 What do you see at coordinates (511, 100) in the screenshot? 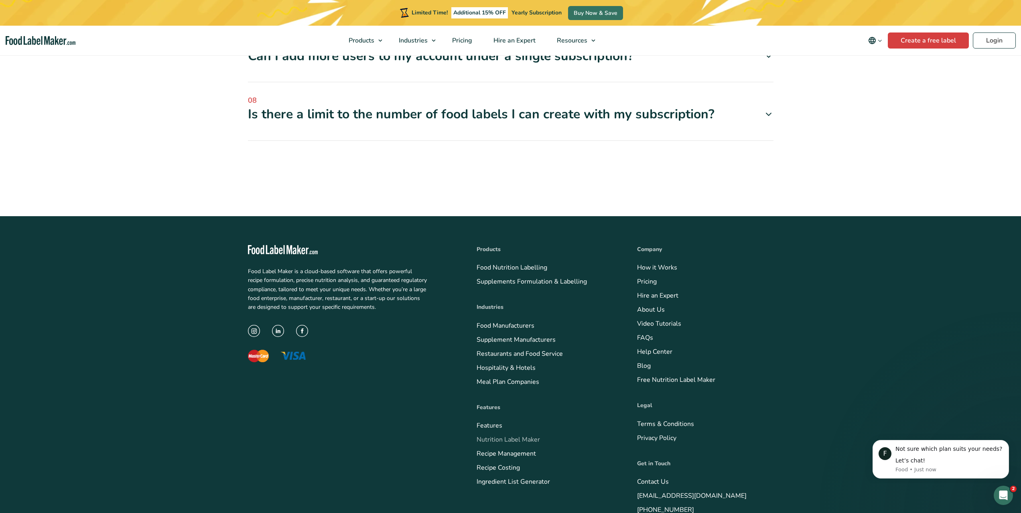
I see `span: 08` at bounding box center [511, 100].